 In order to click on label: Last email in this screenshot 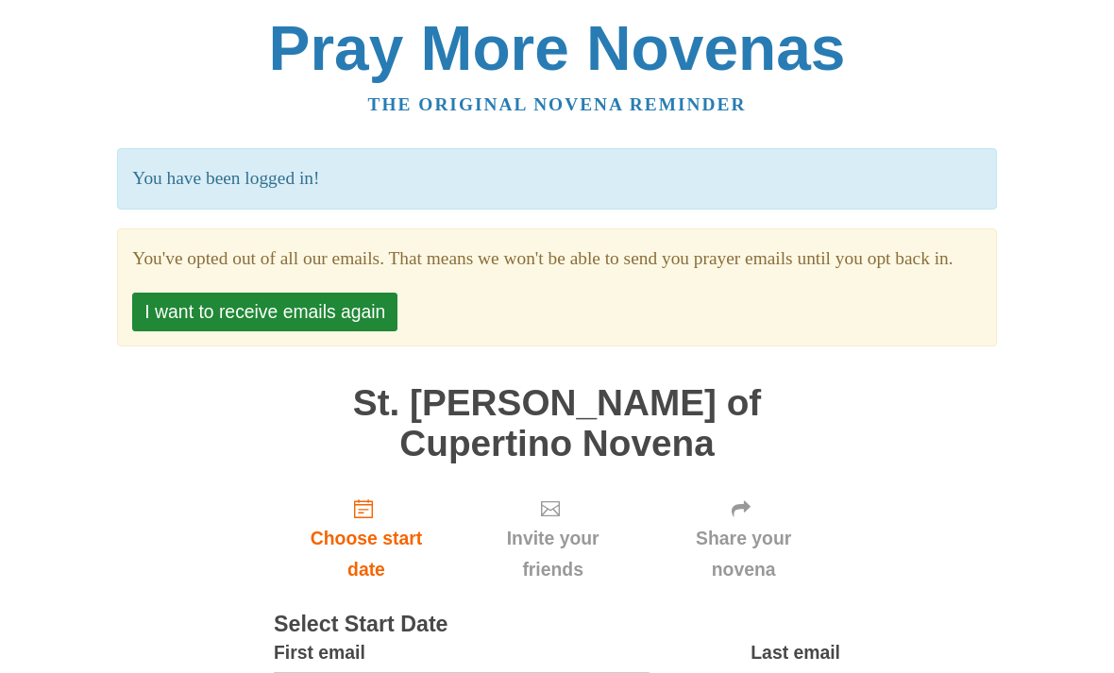, I will do `click(795, 652)`.